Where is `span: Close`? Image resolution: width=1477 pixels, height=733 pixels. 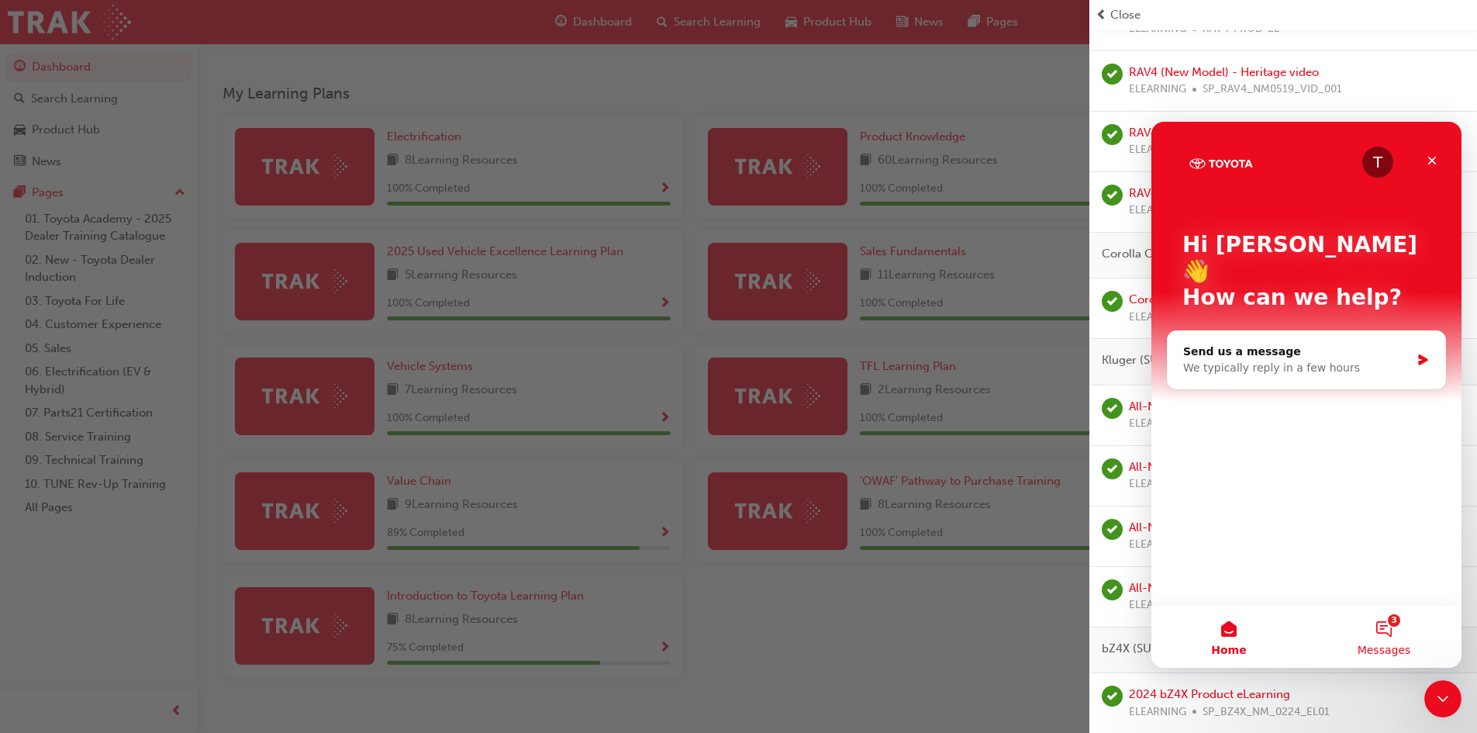 span: Close is located at coordinates (1125, 15).